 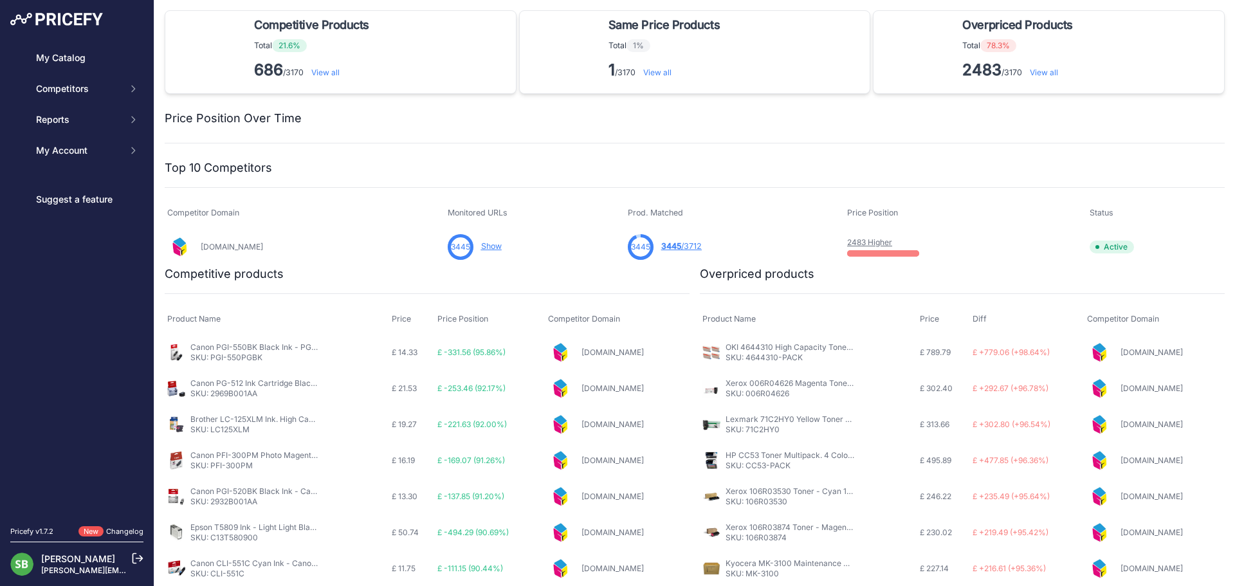 I want to click on p: SKU: CC53-PACK, so click(x=790, y=466).